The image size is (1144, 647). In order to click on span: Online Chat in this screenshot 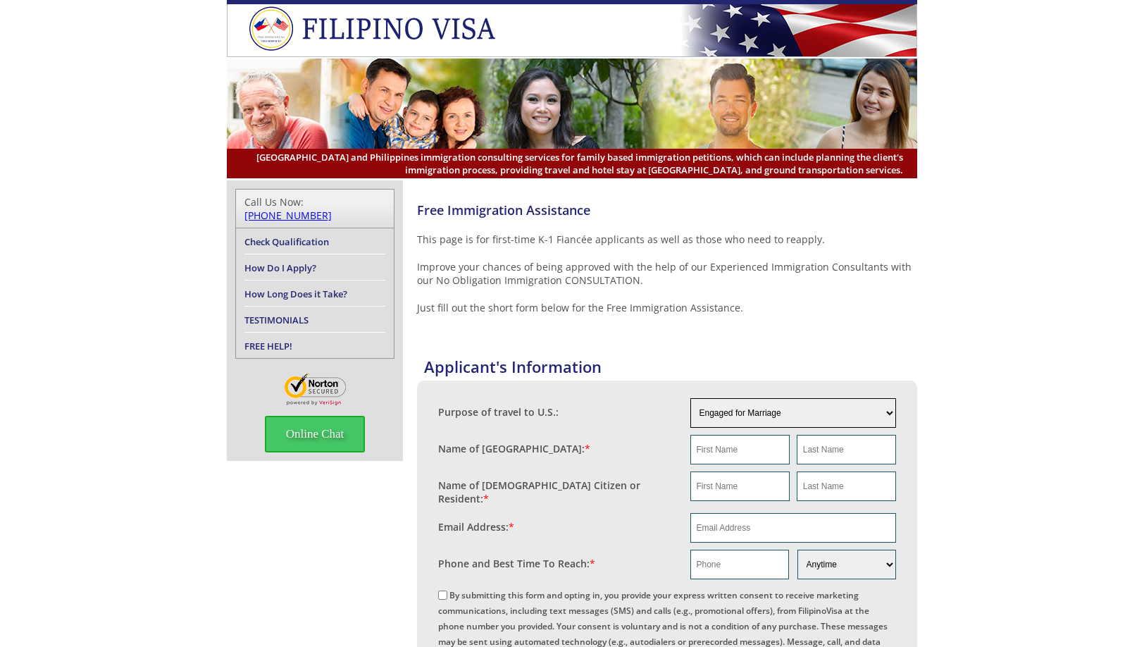, I will do `click(315, 434)`.